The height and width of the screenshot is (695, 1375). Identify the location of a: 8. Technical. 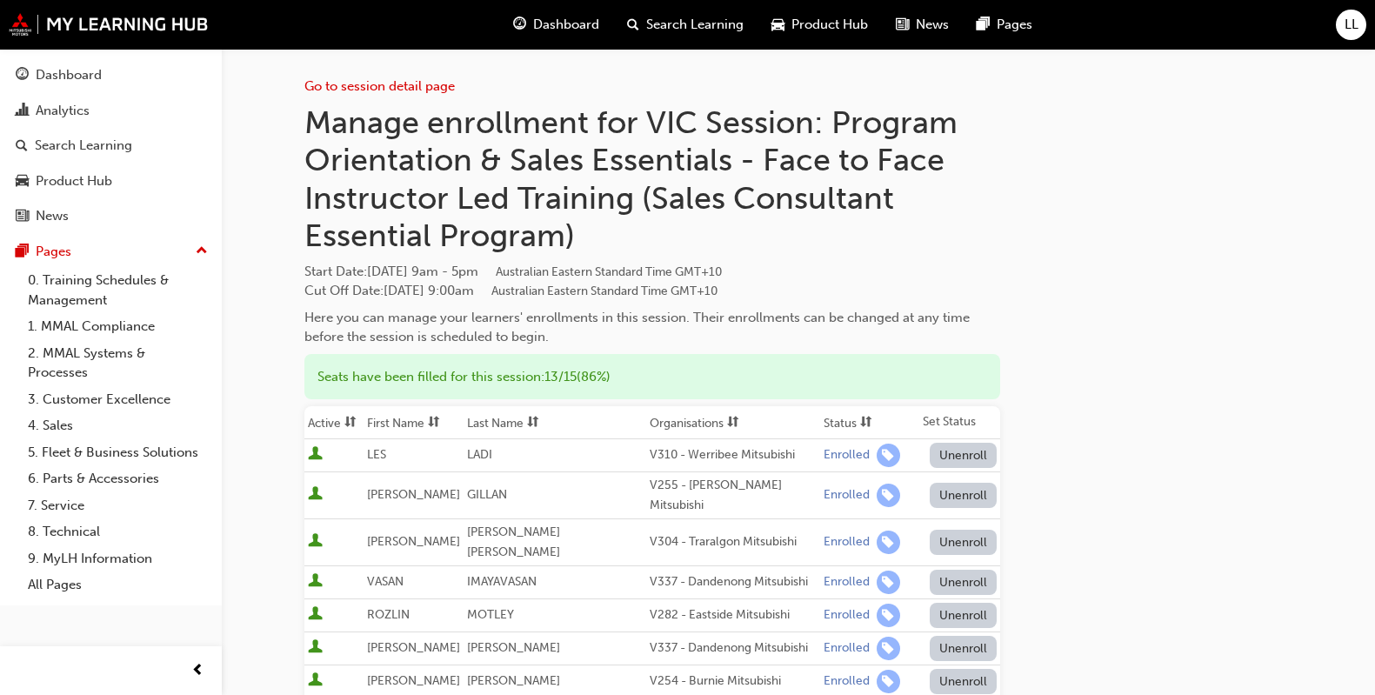
(117, 531).